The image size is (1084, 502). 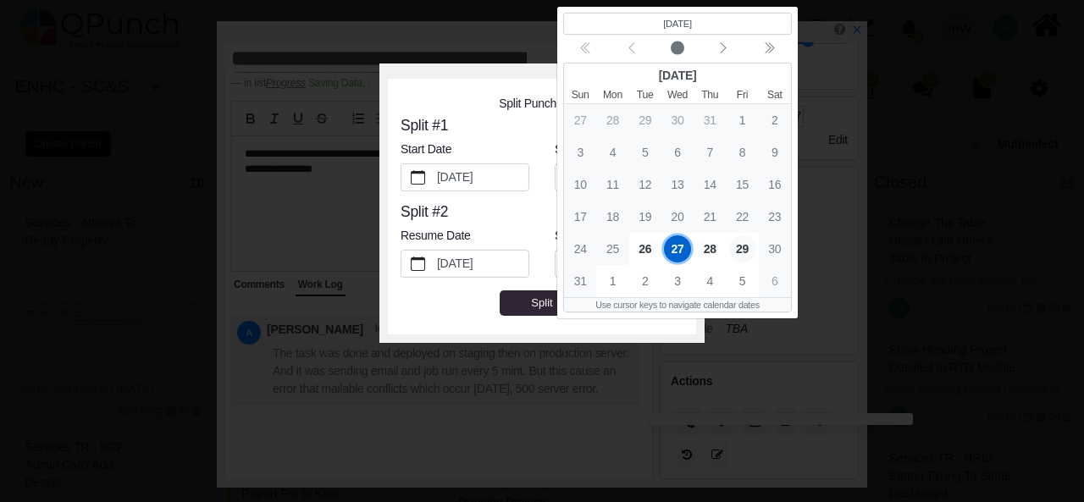 What do you see at coordinates (677, 280) in the screenshot?
I see `div: 9/3/2025` at bounding box center [677, 280].